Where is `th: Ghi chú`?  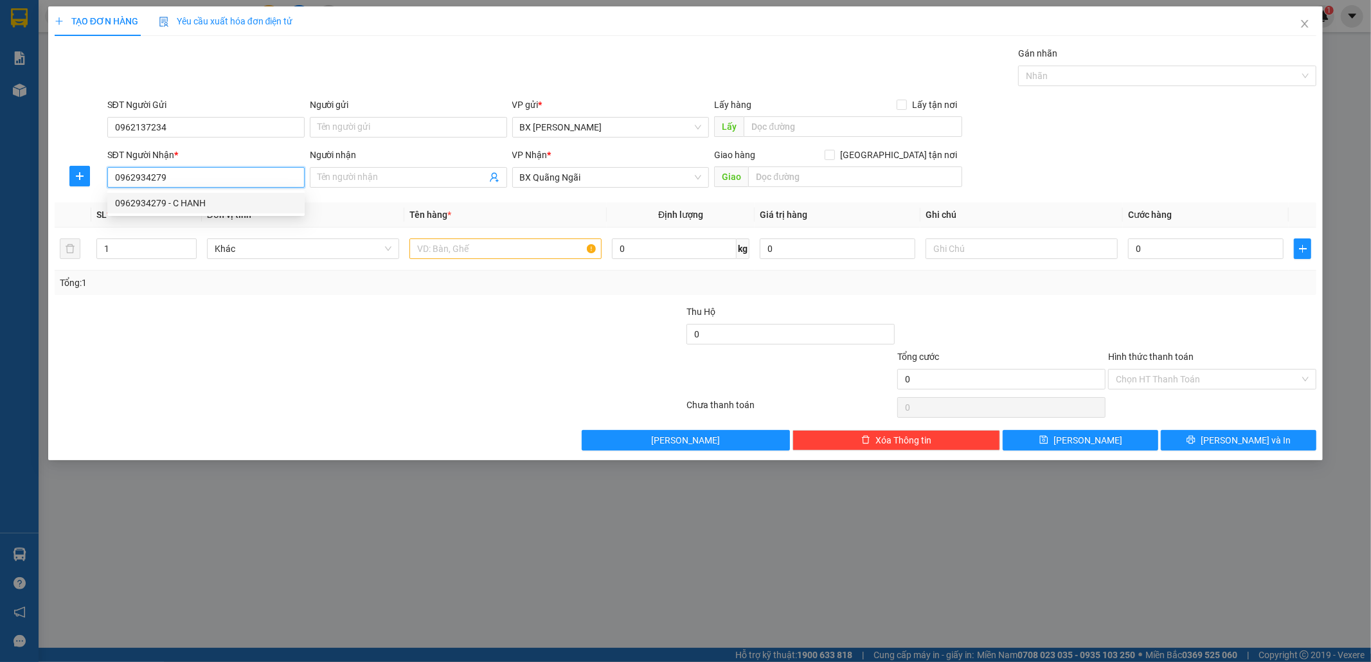
th: Ghi chú is located at coordinates (1022, 215).